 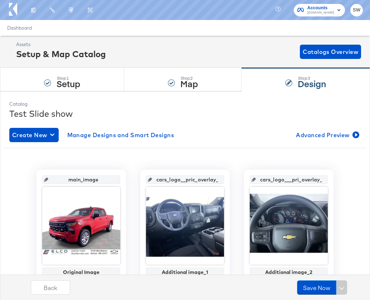 What do you see at coordinates (189, 78) in the screenshot?
I see `div: Step: 2` at bounding box center [189, 78].